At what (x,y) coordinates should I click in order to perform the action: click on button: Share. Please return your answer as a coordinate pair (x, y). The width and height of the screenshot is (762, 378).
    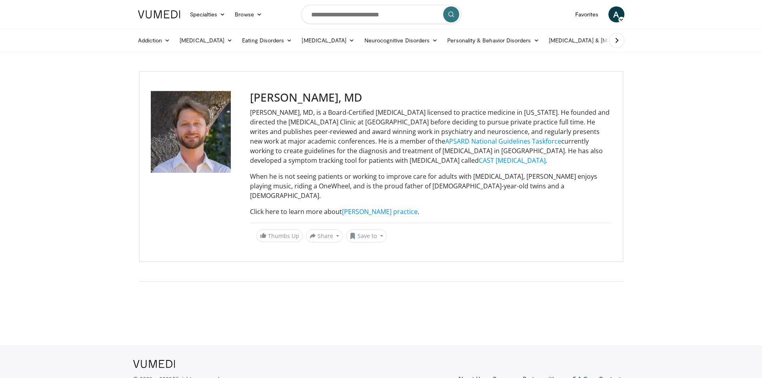
    Looking at the image, I should click on (325, 236).